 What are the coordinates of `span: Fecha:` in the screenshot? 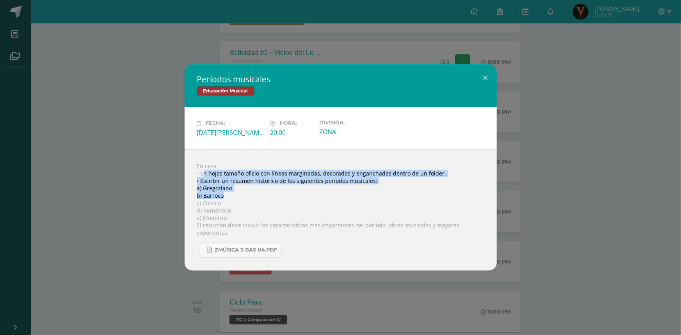 It's located at (215, 123).